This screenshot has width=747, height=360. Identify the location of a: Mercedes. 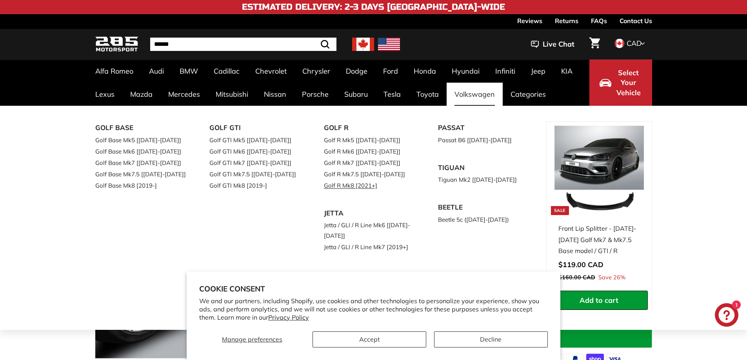
(184, 94).